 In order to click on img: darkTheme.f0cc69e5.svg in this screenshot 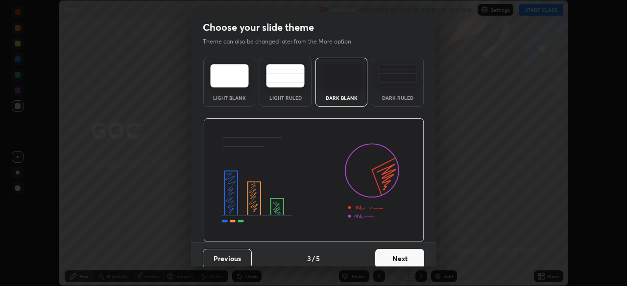, I will do `click(341, 76)`.